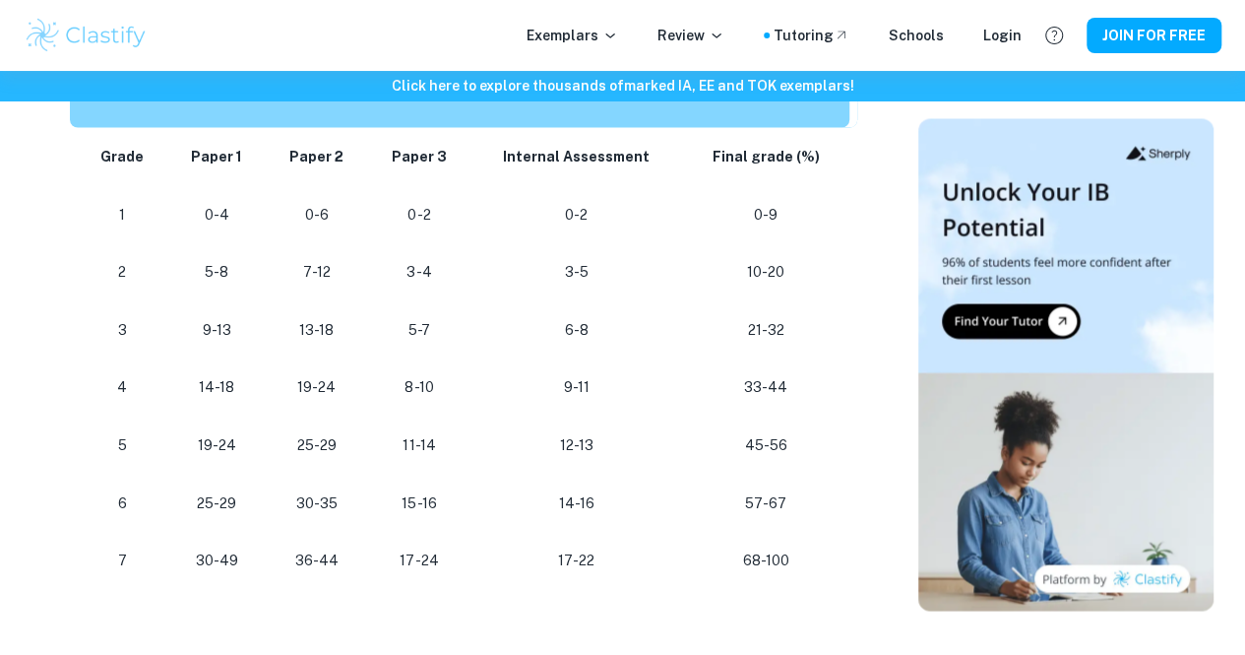 Image resolution: width=1245 pixels, height=655 pixels. What do you see at coordinates (316, 559) in the screenshot?
I see `p: 36-44` at bounding box center [316, 559].